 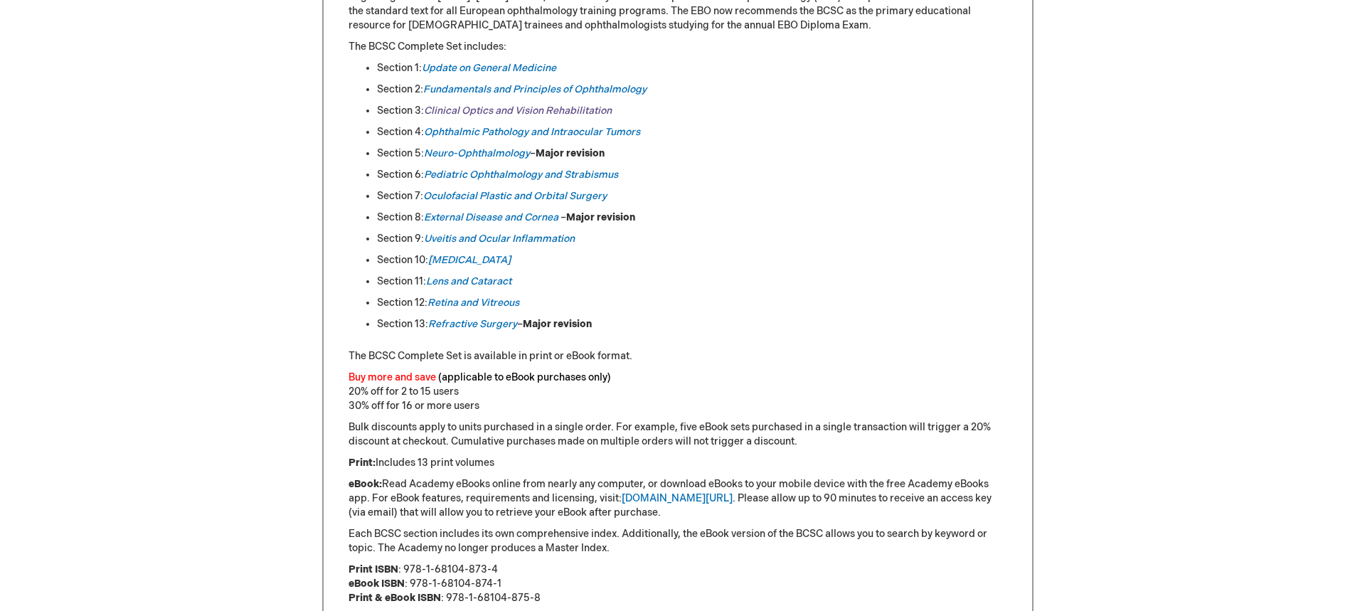 I want to click on p: Bulk discounts apply to units purchased in a single order. For example, five eBook sets purchased..., so click(x=678, y=435).